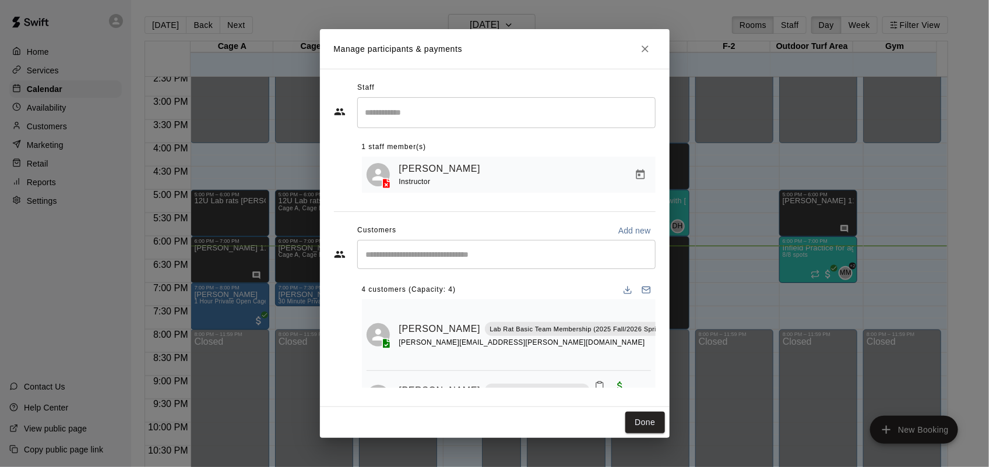  Describe the element at coordinates (537, 391) in the screenshot. I see `p: Lab Rat Unlimited Membership` at that location.